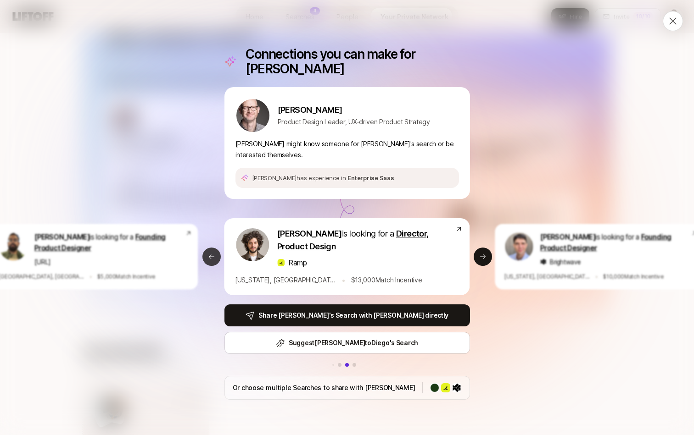 The image size is (694, 435). What do you see at coordinates (297, 263) in the screenshot?
I see `p: Ramp` at bounding box center [297, 263].